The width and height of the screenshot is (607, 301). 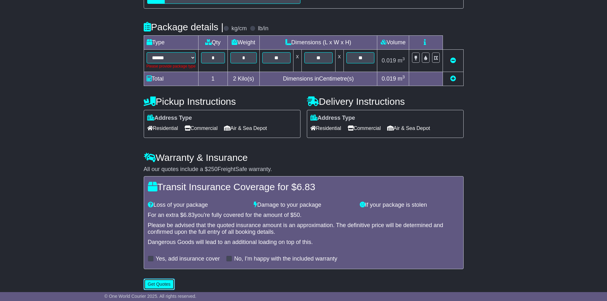 What do you see at coordinates (243, 43) in the screenshot?
I see `td: Weight` at bounding box center [243, 43].